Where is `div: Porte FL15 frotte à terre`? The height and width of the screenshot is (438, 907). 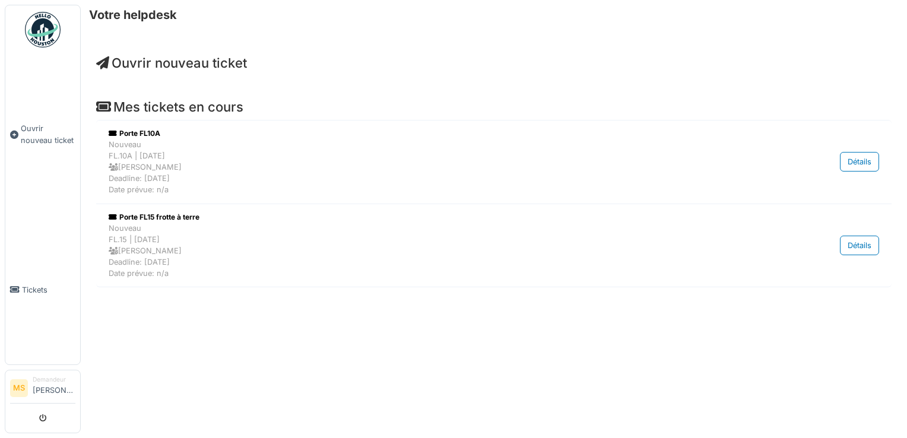 div: Porte FL15 frotte à terre is located at coordinates (432, 217).